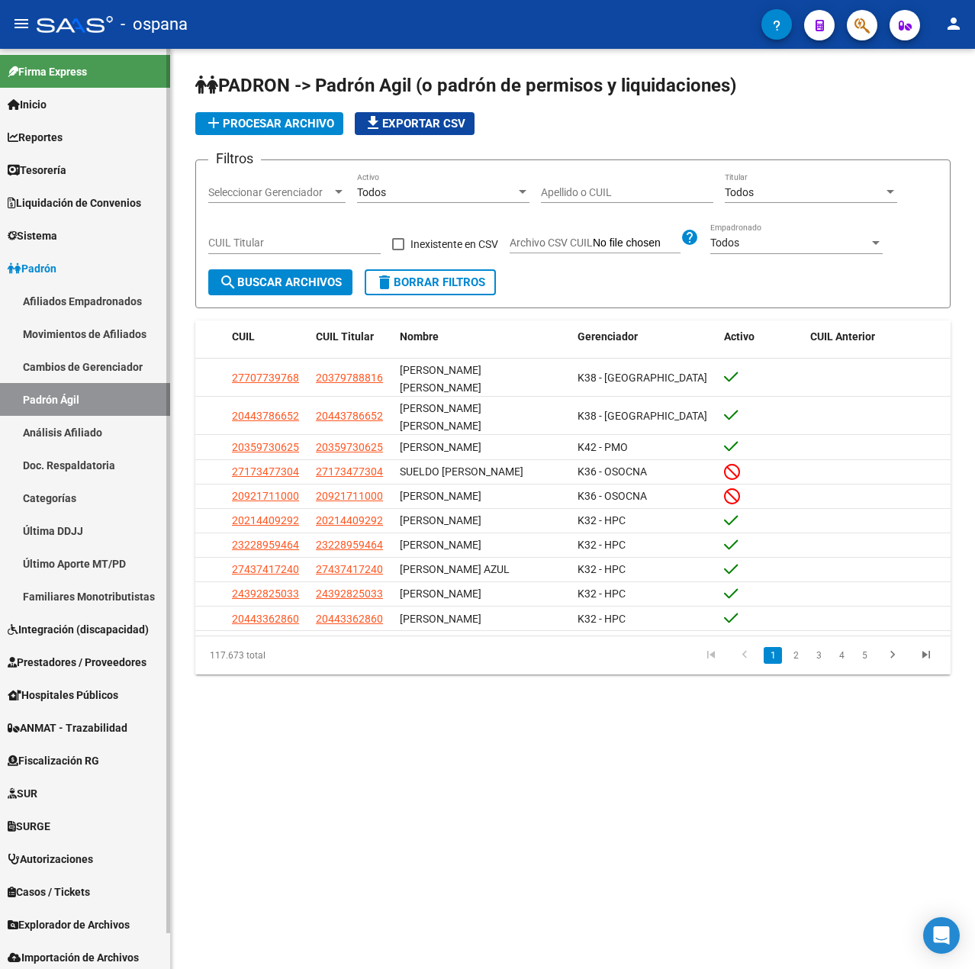  Describe the element at coordinates (465, 85) in the screenshot. I see `span: PADRON -> Padrón Agil (o padrón de permisos y liquidaciones)` at that location.